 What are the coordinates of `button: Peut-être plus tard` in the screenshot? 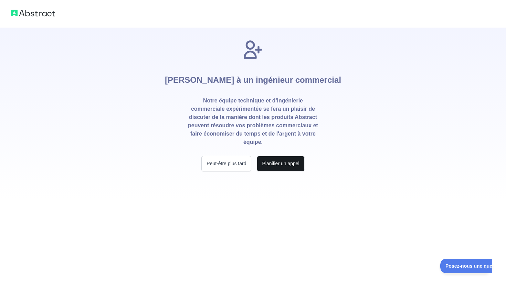 It's located at (226, 163).